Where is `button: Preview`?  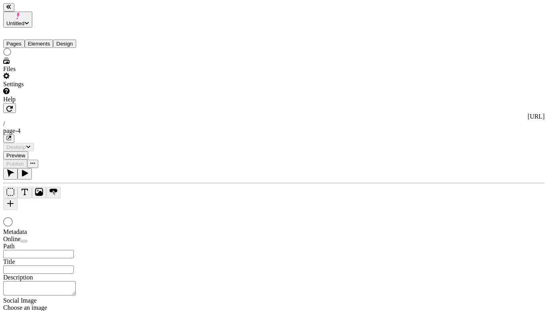 button: Preview is located at coordinates (16, 155).